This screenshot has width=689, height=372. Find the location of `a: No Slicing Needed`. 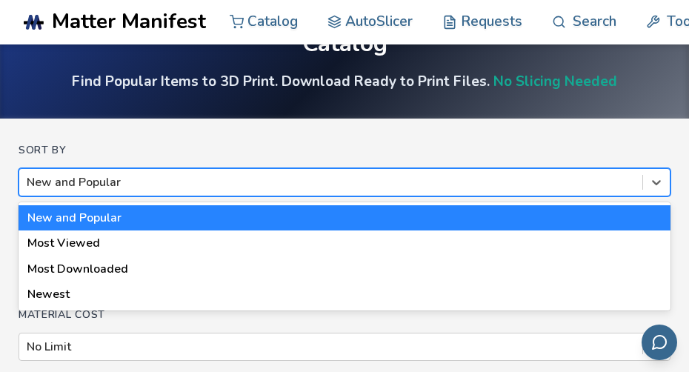

a: No Slicing Needed is located at coordinates (555, 82).